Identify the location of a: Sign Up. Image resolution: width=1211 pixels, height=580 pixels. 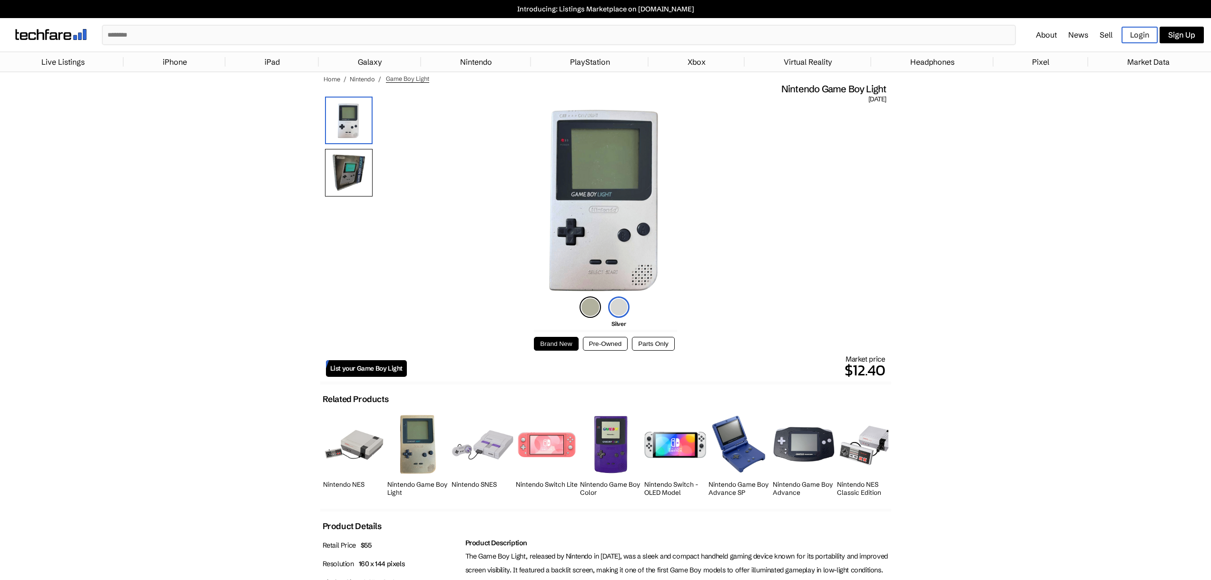
(1182, 35).